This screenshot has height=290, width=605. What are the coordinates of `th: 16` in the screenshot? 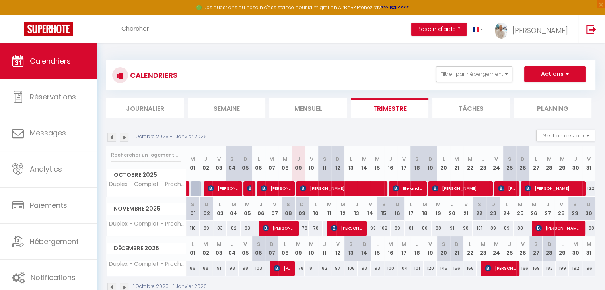 It's located at (391, 249).